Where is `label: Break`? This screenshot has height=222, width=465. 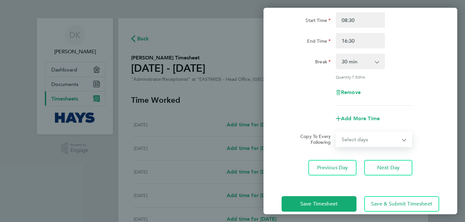
label: Break is located at coordinates (323, 63).